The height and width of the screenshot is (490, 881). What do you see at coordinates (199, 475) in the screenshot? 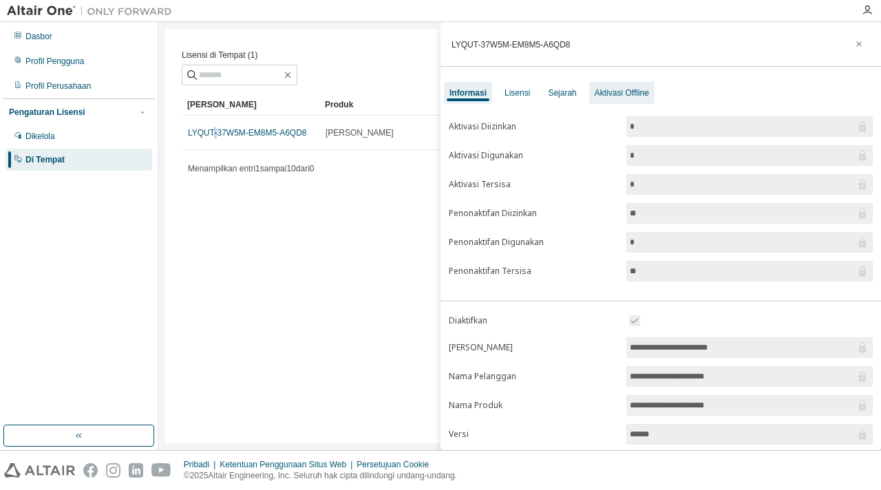
I see `font: 2025` at bounding box center [199, 475].